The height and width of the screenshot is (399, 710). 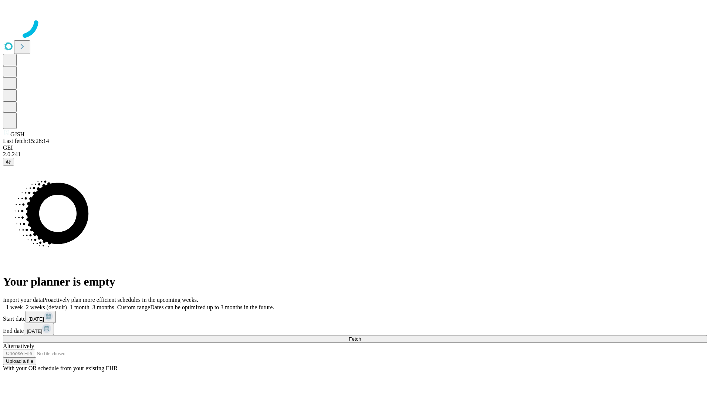 I want to click on span: Import your data, so click(x=23, y=300).